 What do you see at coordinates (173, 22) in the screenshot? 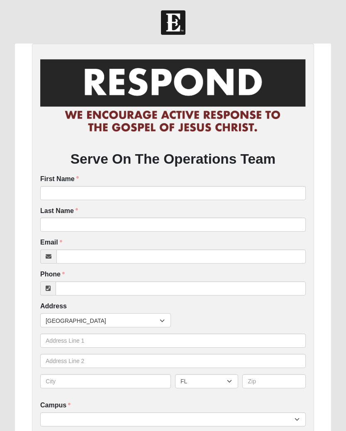
I see `img: Church of Eleven22 Logo` at bounding box center [173, 22].